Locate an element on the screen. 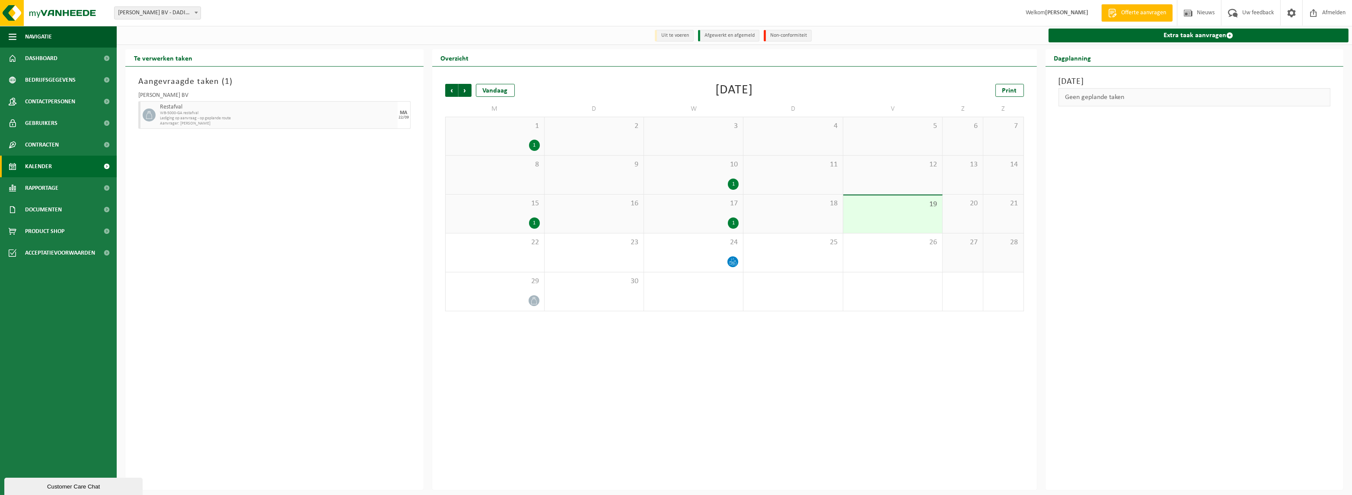 The height and width of the screenshot is (495, 1352). span: 20 is located at coordinates (963, 204).